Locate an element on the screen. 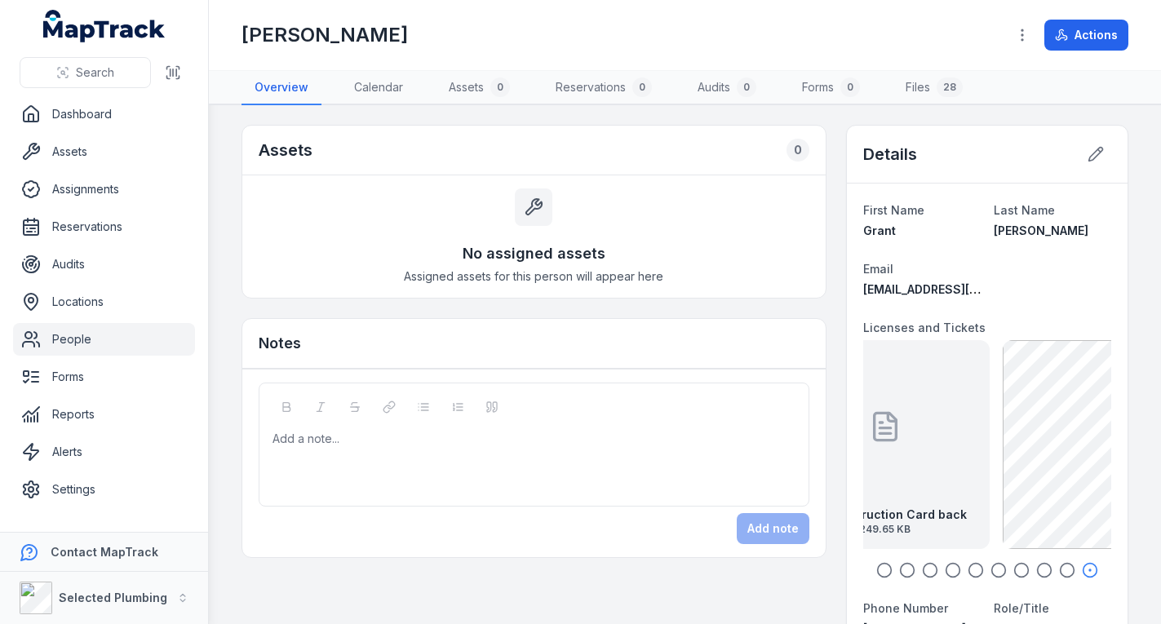 The height and width of the screenshot is (624, 1161). a: Assets0 is located at coordinates (479, 88).